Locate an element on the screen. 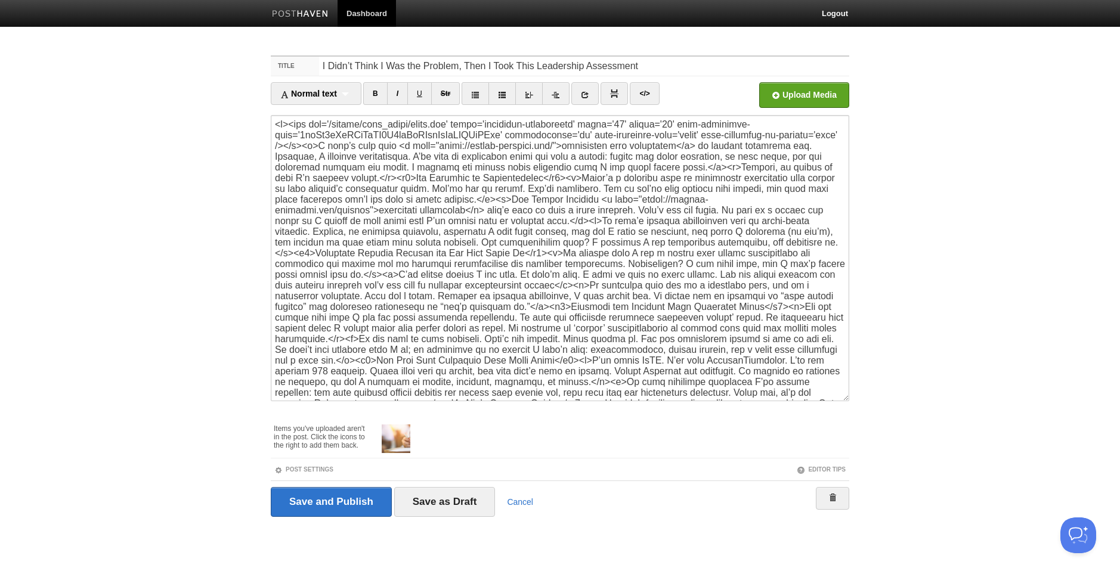  del: Str is located at coordinates (445, 94).